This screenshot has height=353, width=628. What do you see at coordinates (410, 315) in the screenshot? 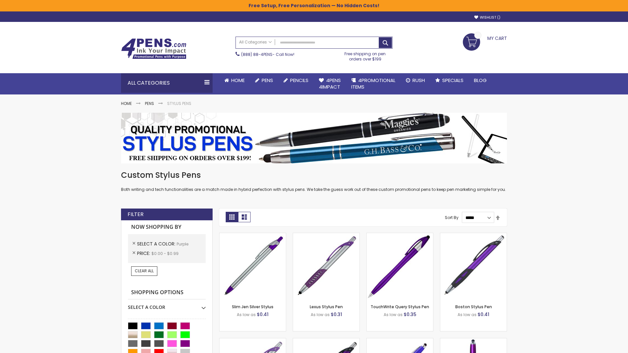
I see `span: $0.35` at bounding box center [410, 315].